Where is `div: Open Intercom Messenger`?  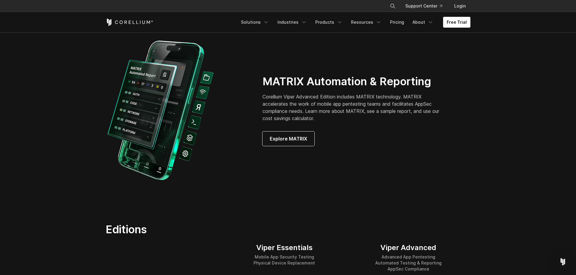
div: Open Intercom Messenger is located at coordinates (563, 262).